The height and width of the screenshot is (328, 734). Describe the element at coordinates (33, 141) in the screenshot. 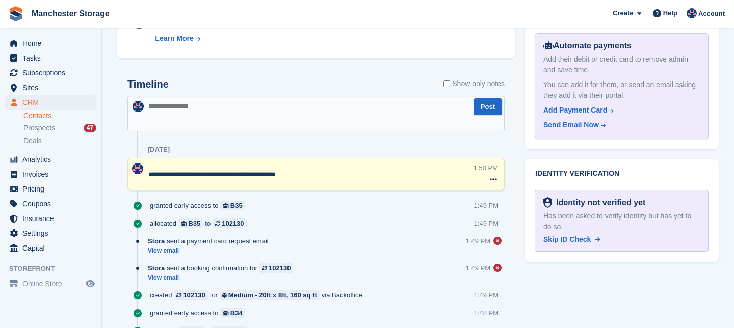

I see `span: Deals` at that location.